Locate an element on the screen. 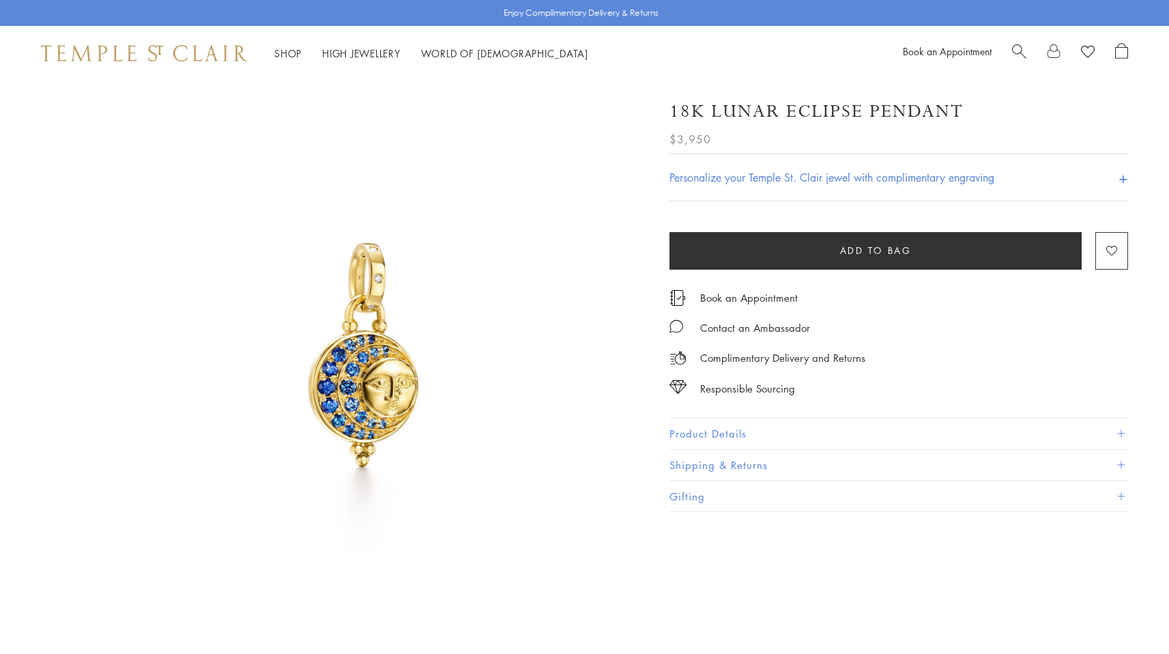 The image size is (1169, 654). img: icon_delivery.svg is located at coordinates (677, 357).